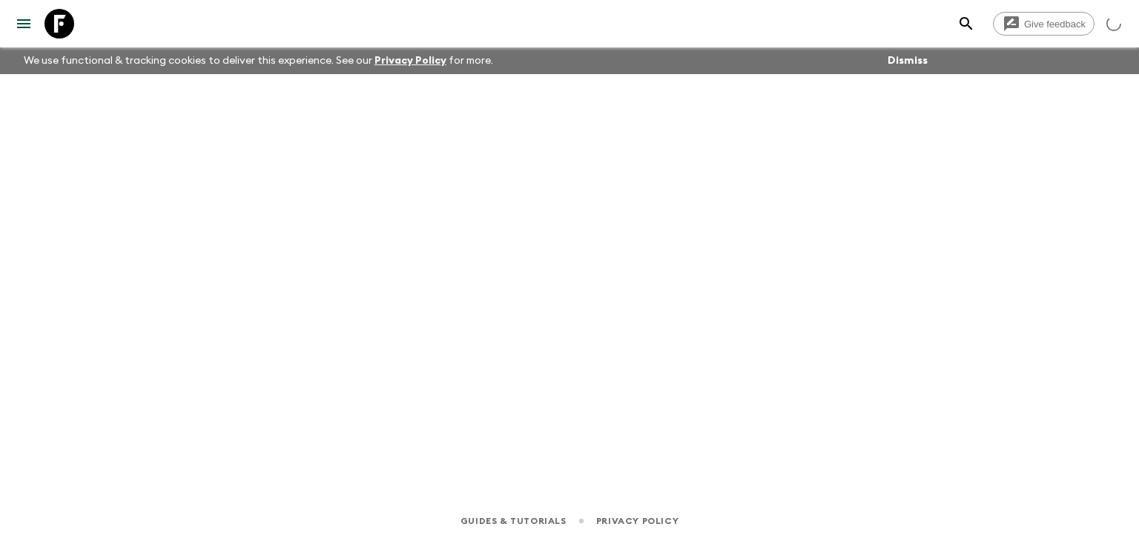 Image resolution: width=1139 pixels, height=541 pixels. I want to click on span: Give feedback, so click(1055, 24).